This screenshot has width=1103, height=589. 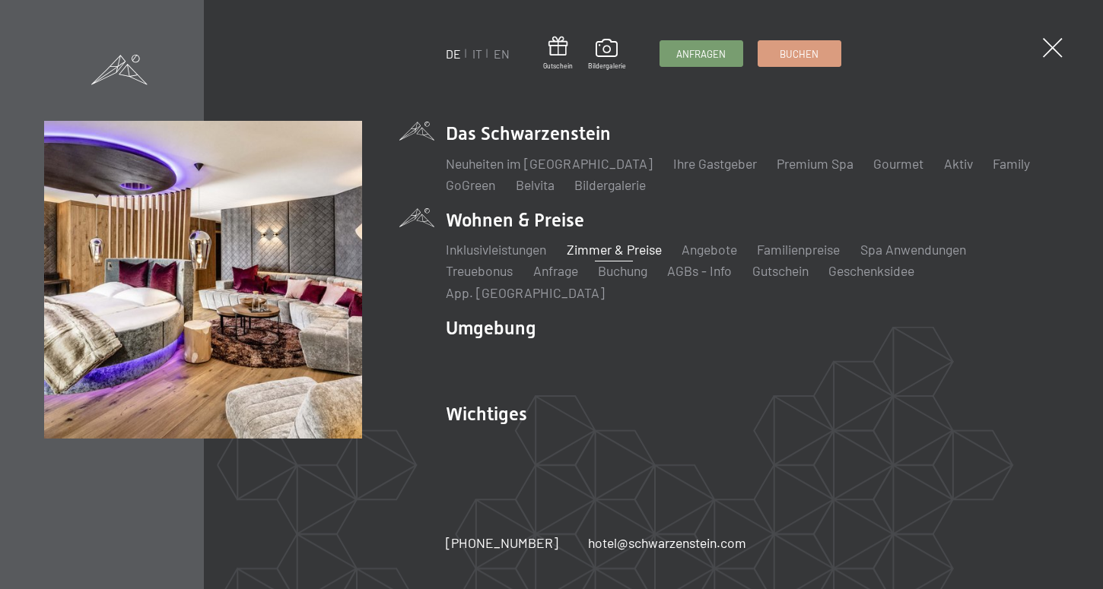 I want to click on a: GoGreen, so click(x=470, y=185).